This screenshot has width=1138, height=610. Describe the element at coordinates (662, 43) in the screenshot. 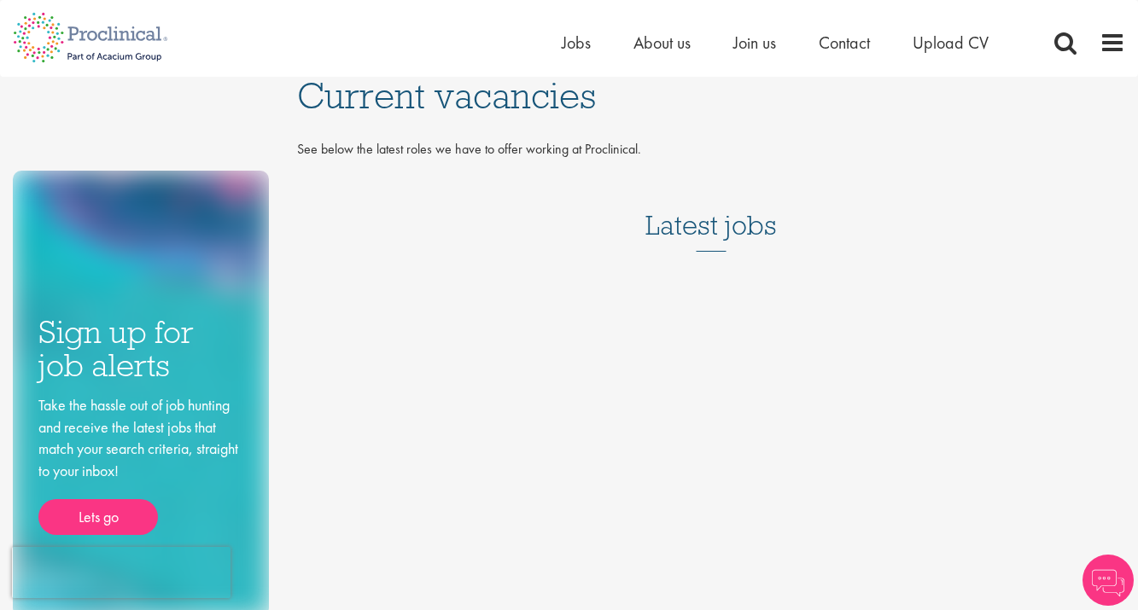

I see `a: About us` at that location.